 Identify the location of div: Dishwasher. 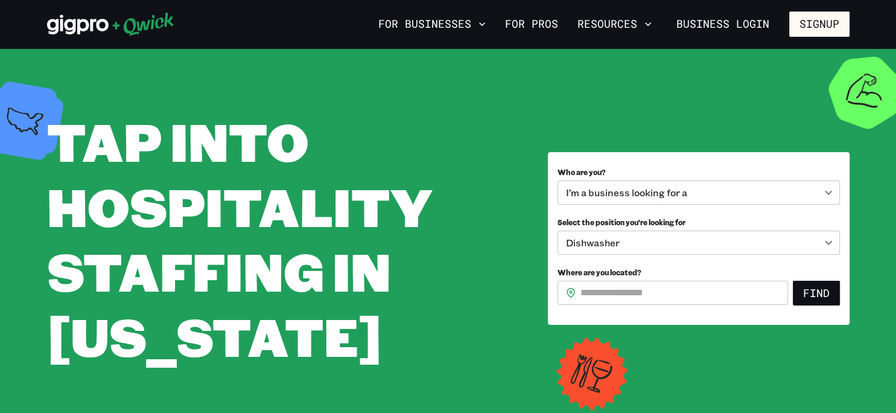
(699, 243).